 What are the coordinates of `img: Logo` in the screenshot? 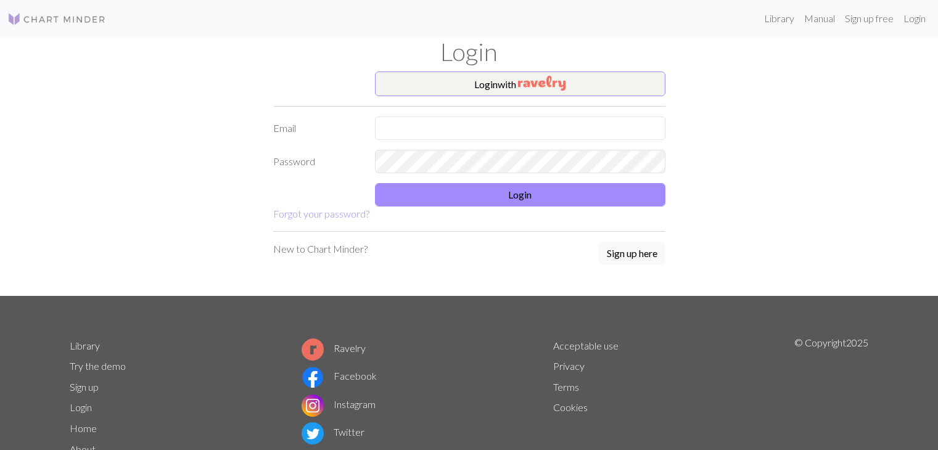 It's located at (57, 19).